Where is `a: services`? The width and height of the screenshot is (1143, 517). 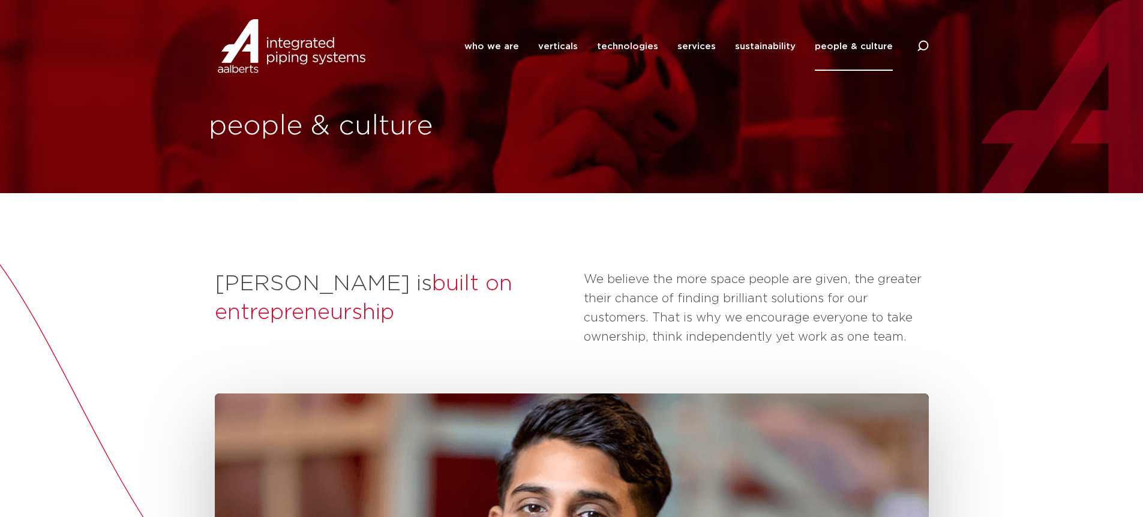 a: services is located at coordinates (697, 46).